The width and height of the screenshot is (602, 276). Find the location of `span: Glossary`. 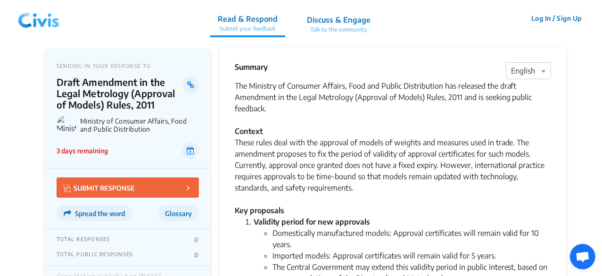

span: Glossary is located at coordinates (178, 213).